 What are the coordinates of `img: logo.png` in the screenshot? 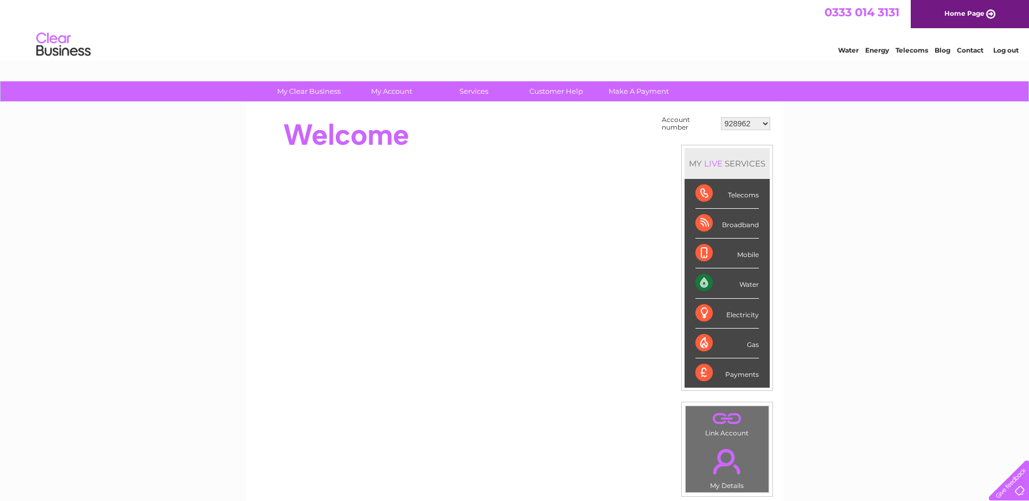 It's located at (63, 44).